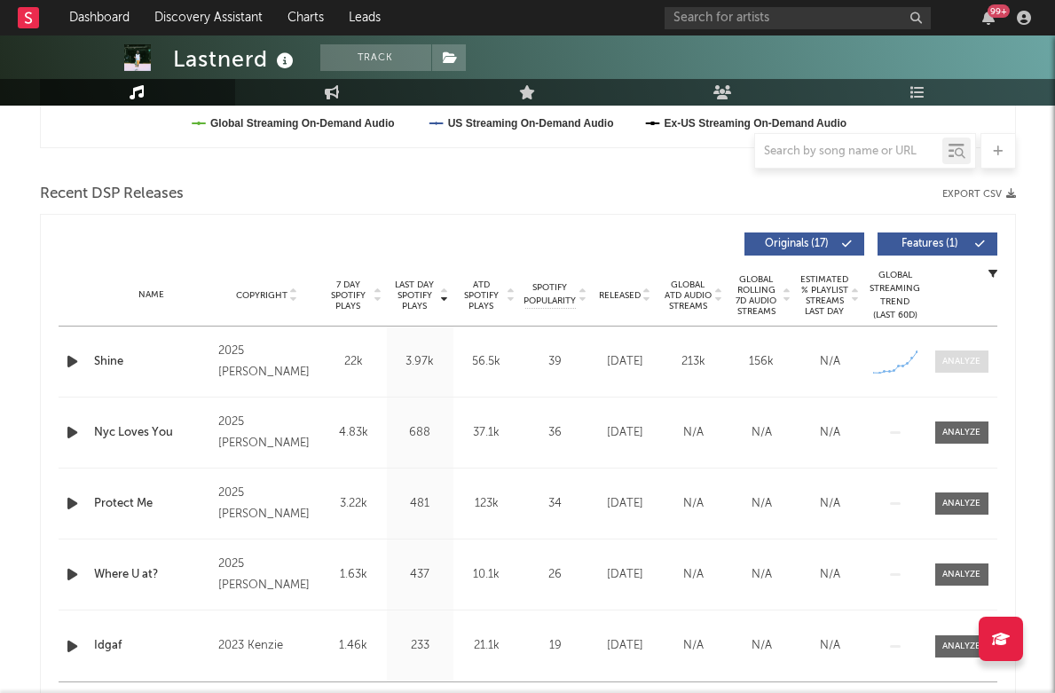  I want to click on div: 39, so click(555, 362).